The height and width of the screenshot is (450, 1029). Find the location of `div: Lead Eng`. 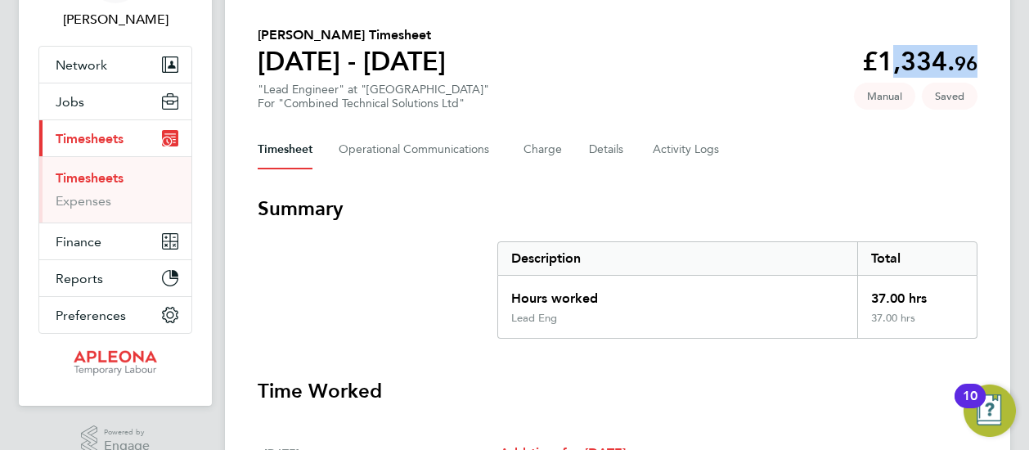

div: Lead Eng is located at coordinates (534, 318).